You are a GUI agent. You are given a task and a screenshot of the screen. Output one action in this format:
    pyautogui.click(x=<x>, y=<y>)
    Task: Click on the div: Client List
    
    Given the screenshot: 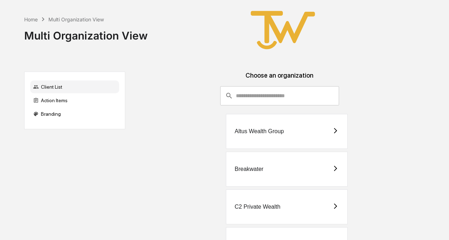 What is the action you would take?
    pyautogui.click(x=75, y=87)
    